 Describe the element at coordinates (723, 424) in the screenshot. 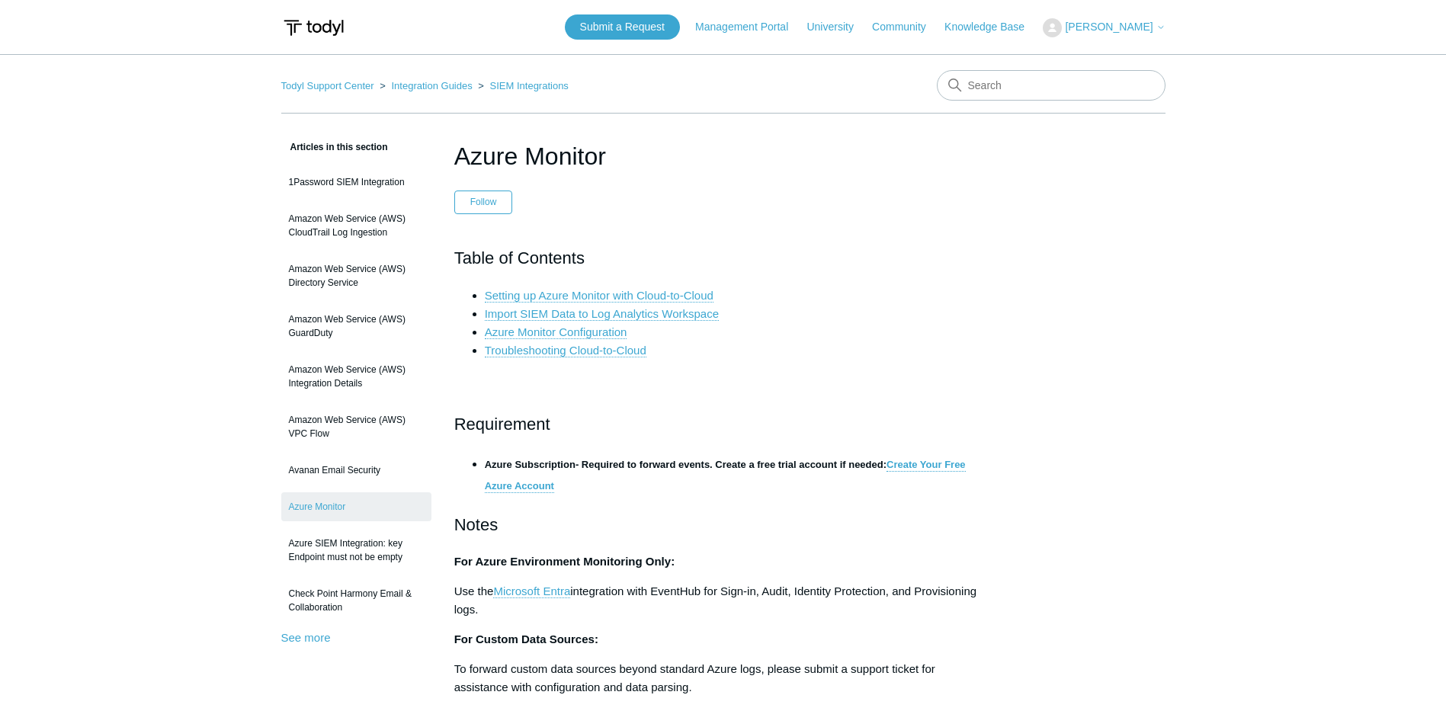

I see `h2: Requirement` at that location.